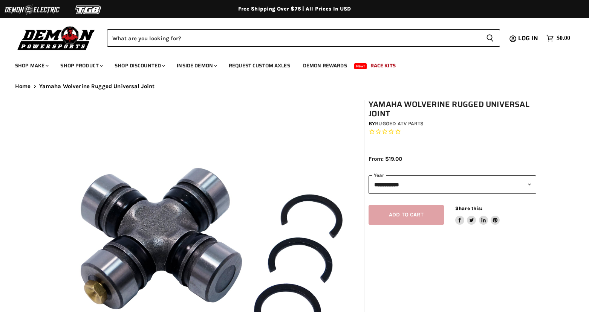 Image resolution: width=589 pixels, height=312 pixels. I want to click on a: Race Kits, so click(383, 66).